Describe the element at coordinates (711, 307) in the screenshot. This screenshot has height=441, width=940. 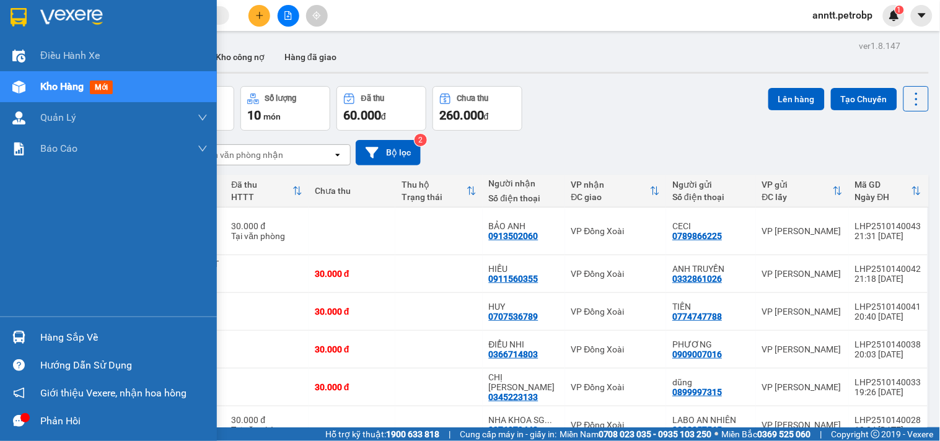
I see `div: TIẾN` at that location.